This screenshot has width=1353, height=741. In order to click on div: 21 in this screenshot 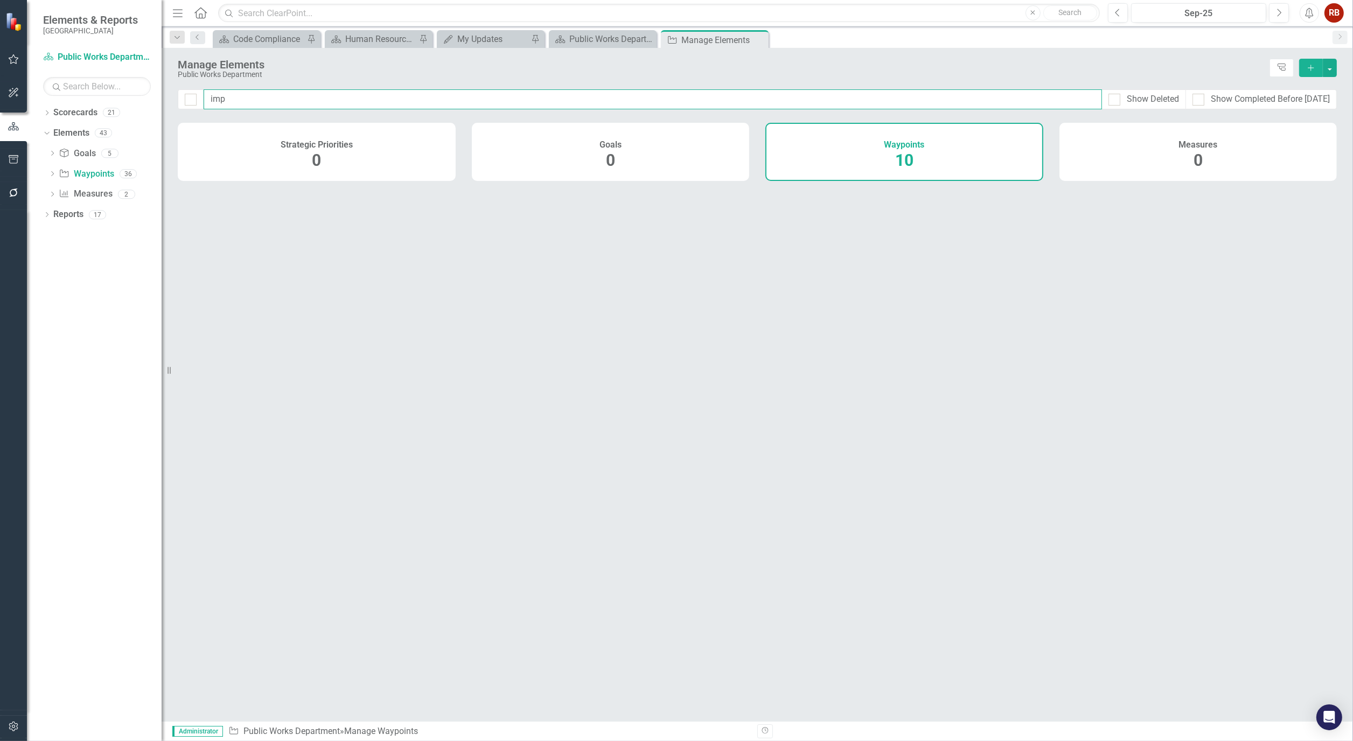, I will do `click(111, 113)`.